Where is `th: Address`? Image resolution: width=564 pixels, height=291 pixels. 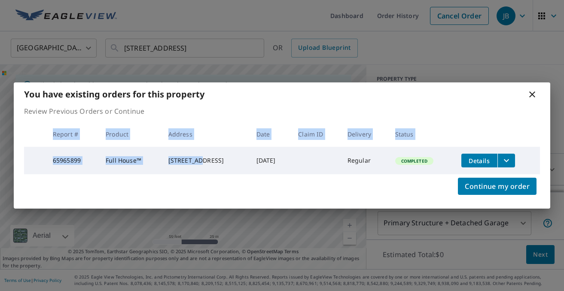 th: Address is located at coordinates (205, 134).